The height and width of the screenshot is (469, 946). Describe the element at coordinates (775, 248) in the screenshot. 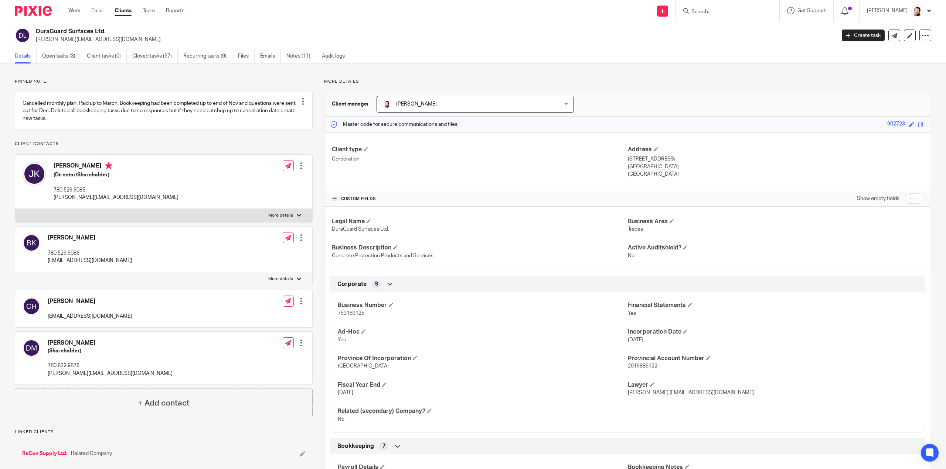

I see `h4: Active Auditshield?` at that location.